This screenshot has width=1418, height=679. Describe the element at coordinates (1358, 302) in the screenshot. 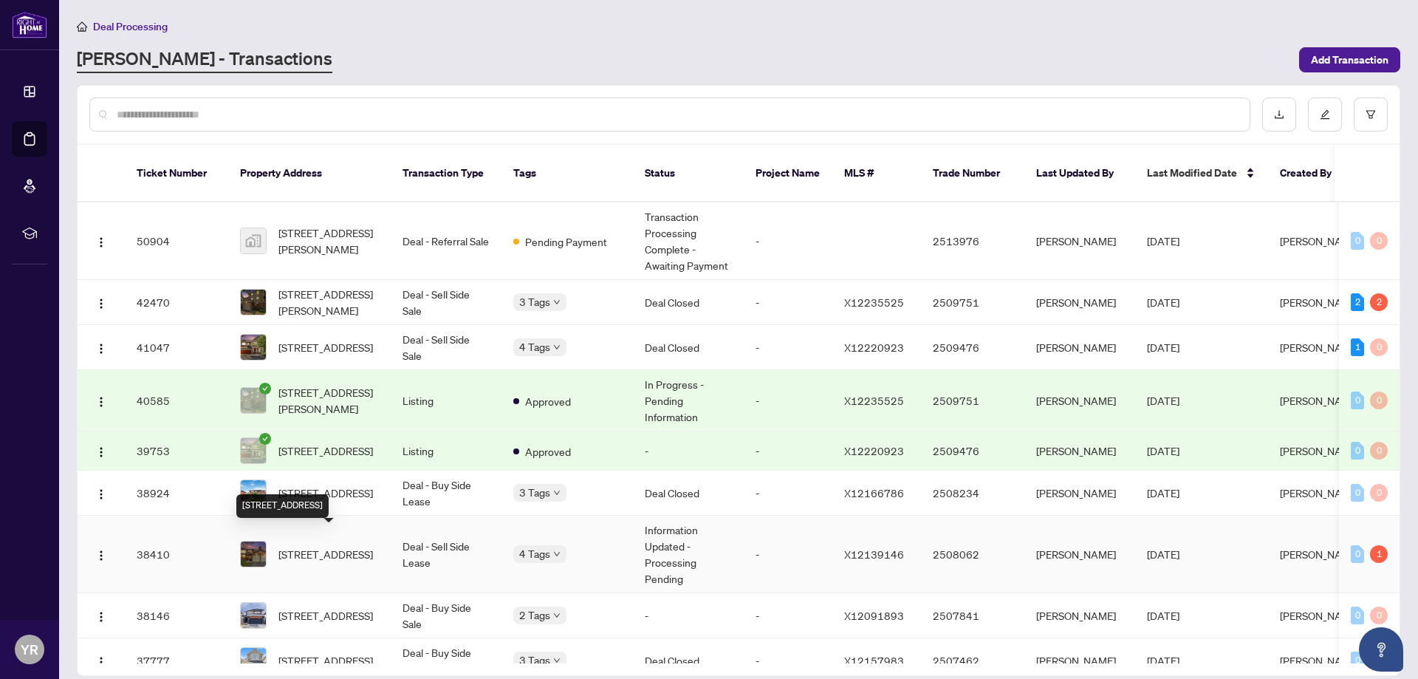

I see `div: 2` at that location.